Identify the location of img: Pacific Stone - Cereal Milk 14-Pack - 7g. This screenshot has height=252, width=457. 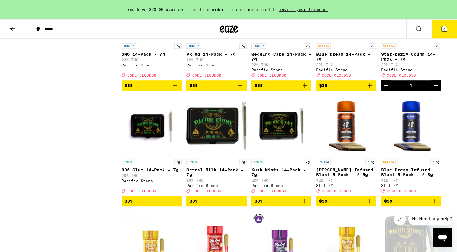
(216, 125).